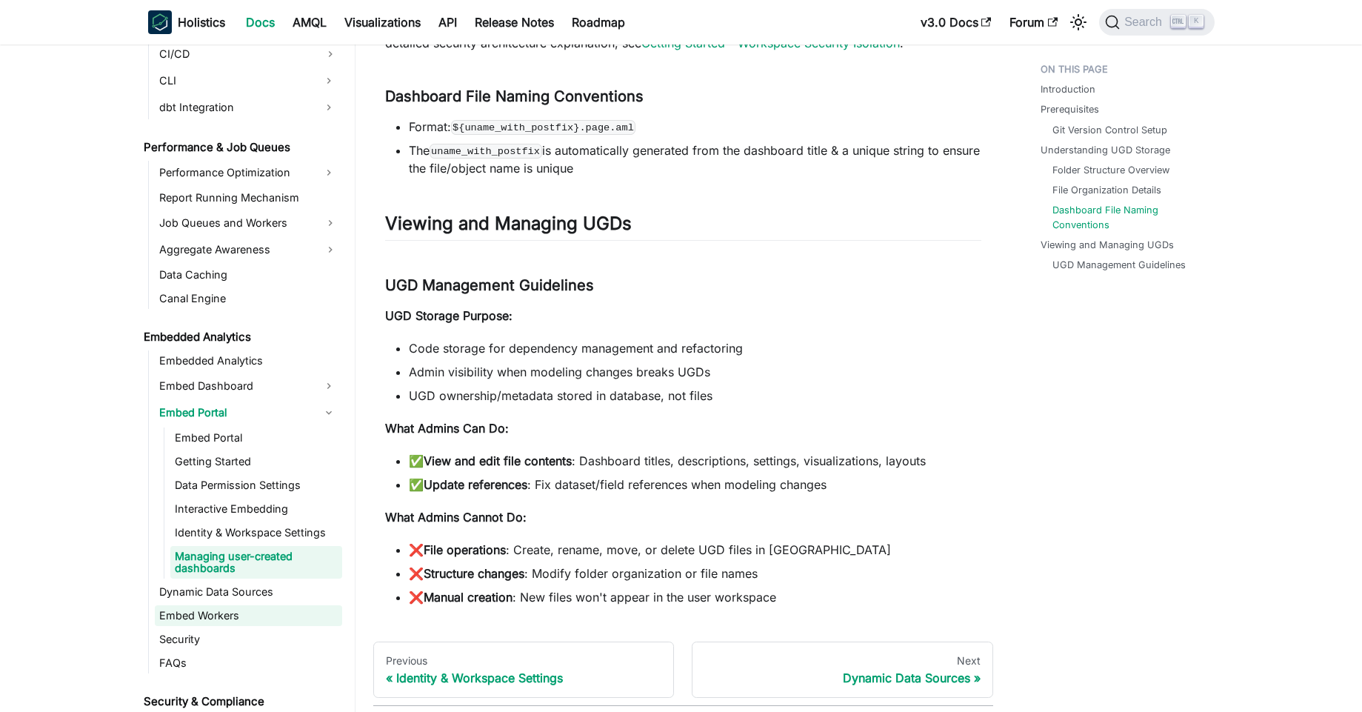 This screenshot has height=712, width=1362. Describe the element at coordinates (683, 227) in the screenshot. I see `h2: Viewing and Managing UGDs` at that location.